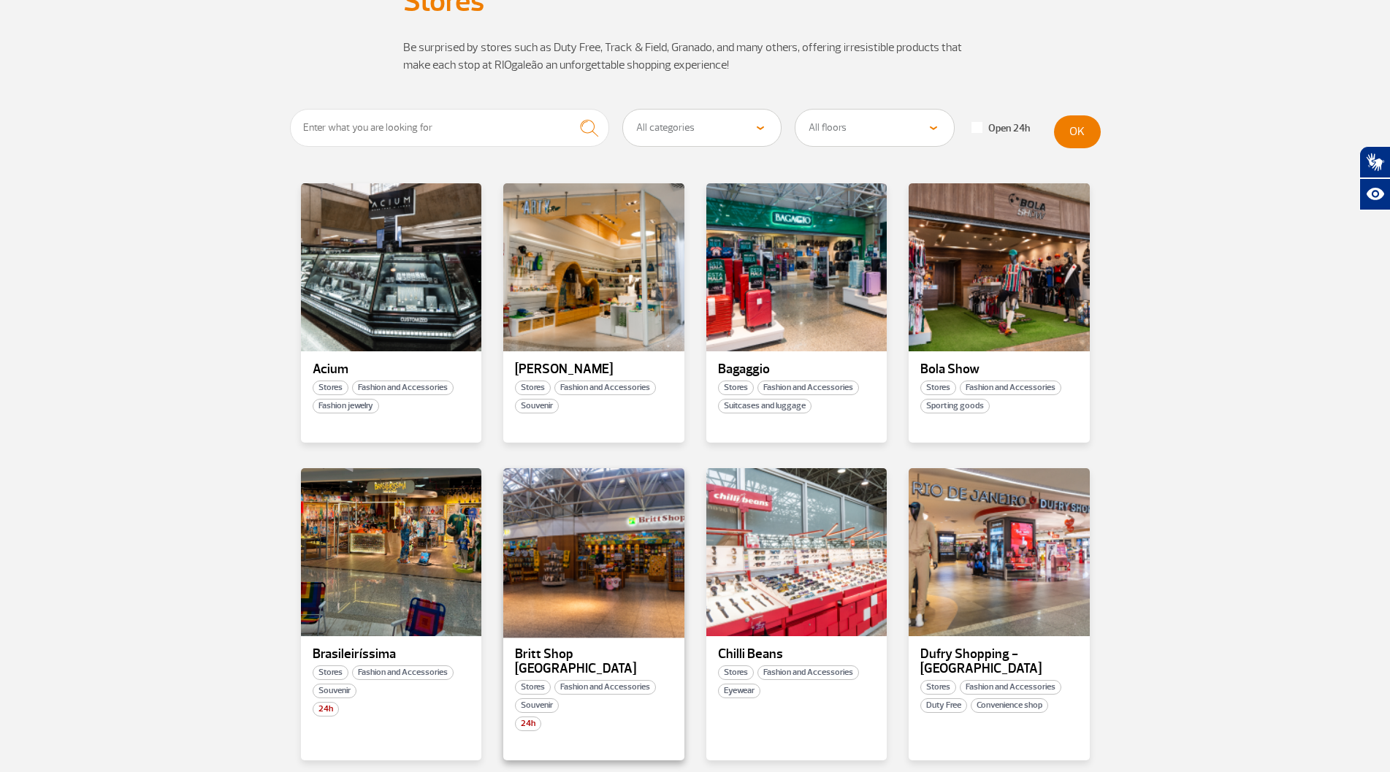 The width and height of the screenshot is (1390, 772). What do you see at coordinates (943, 705) in the screenshot?
I see `span: Duty Free` at bounding box center [943, 705].